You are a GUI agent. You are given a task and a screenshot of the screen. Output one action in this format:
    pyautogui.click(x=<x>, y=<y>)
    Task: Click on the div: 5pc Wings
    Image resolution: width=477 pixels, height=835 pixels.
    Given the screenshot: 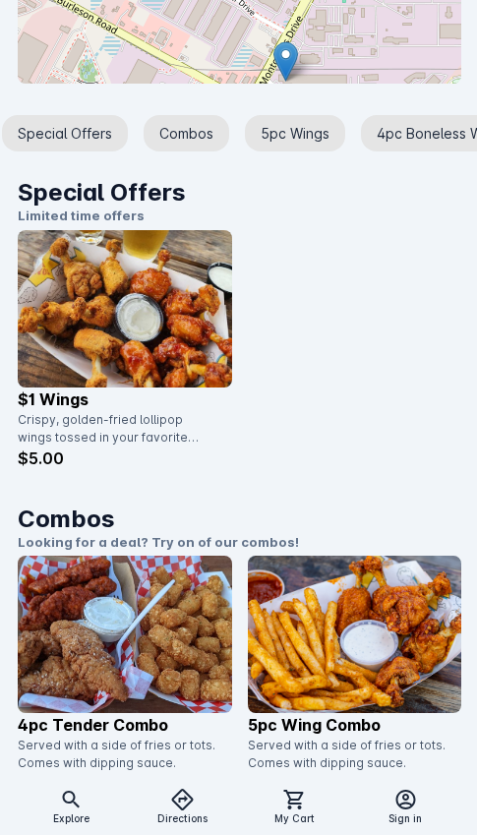 What is the action you would take?
    pyautogui.click(x=295, y=133)
    